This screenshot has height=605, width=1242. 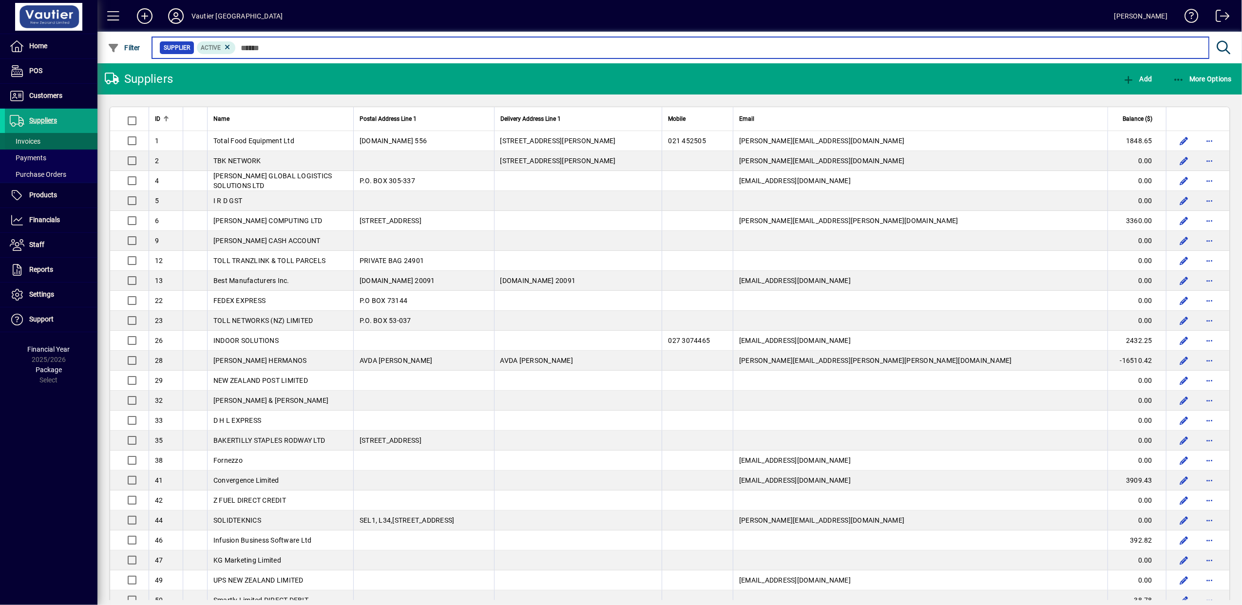 I want to click on a: Invoices, so click(x=51, y=141).